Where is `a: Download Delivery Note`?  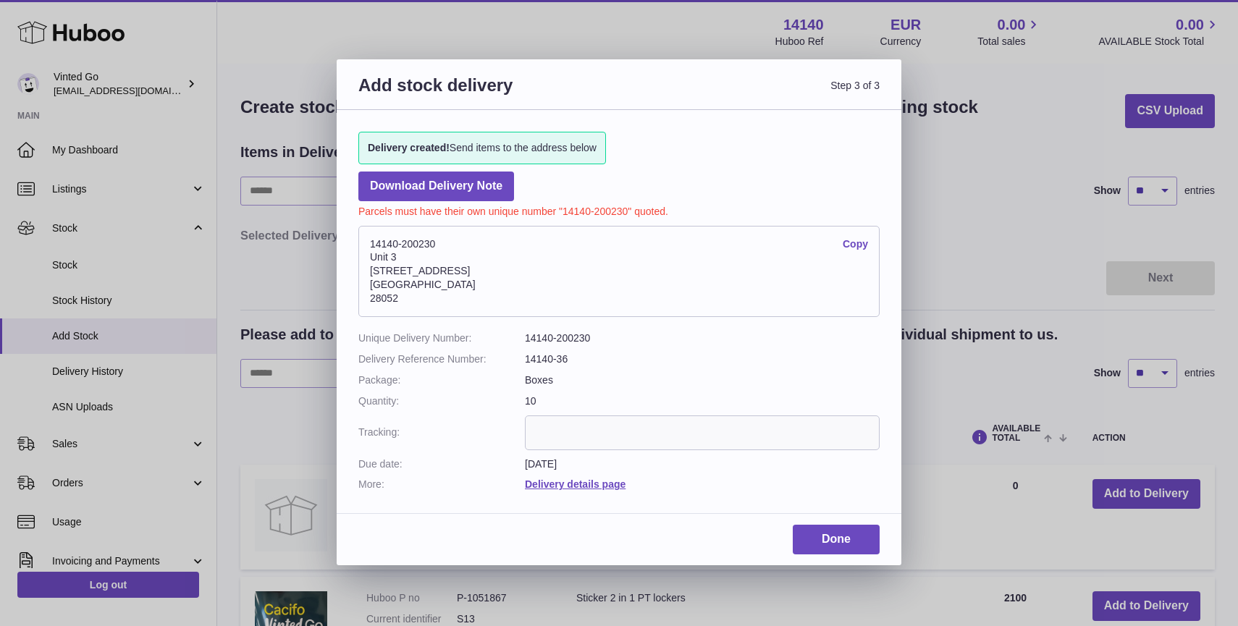 a: Download Delivery Note is located at coordinates (436, 186).